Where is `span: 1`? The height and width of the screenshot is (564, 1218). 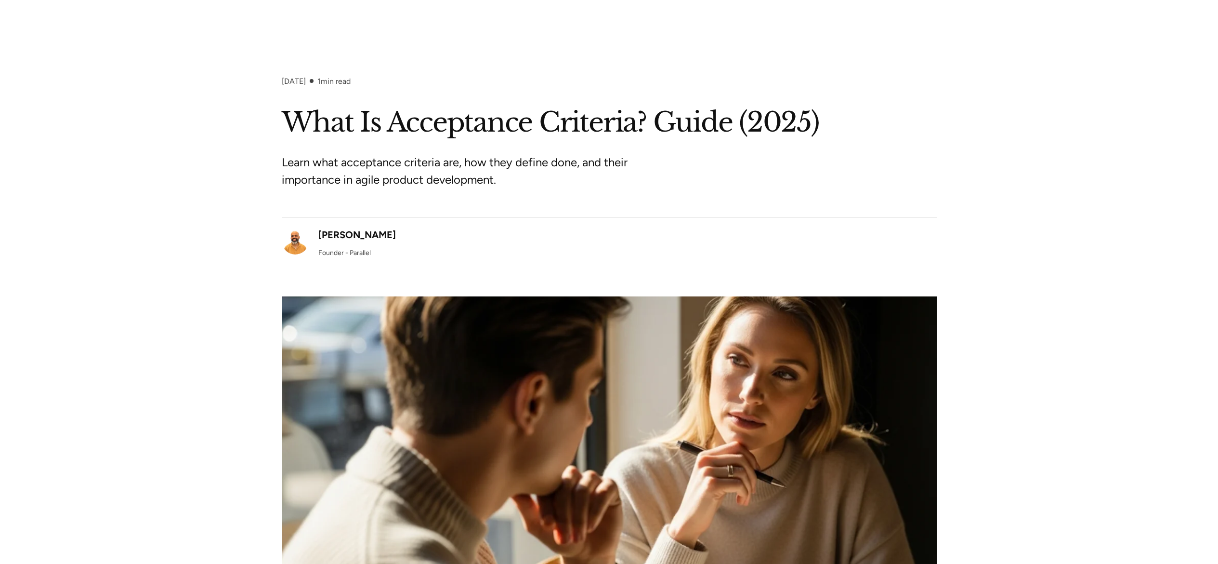
span: 1 is located at coordinates (319, 81).